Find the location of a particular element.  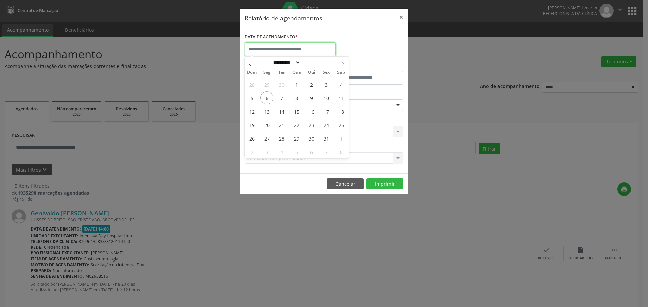

span: Novembro 1, 2025 is located at coordinates (341, 138).